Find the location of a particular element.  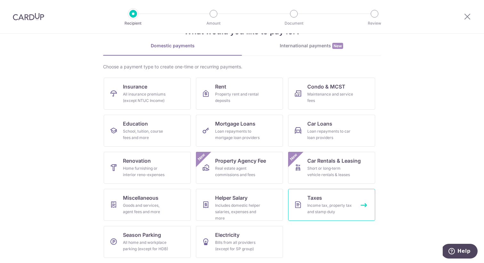

div: Loan repayments to car loan providers is located at coordinates (330, 135).